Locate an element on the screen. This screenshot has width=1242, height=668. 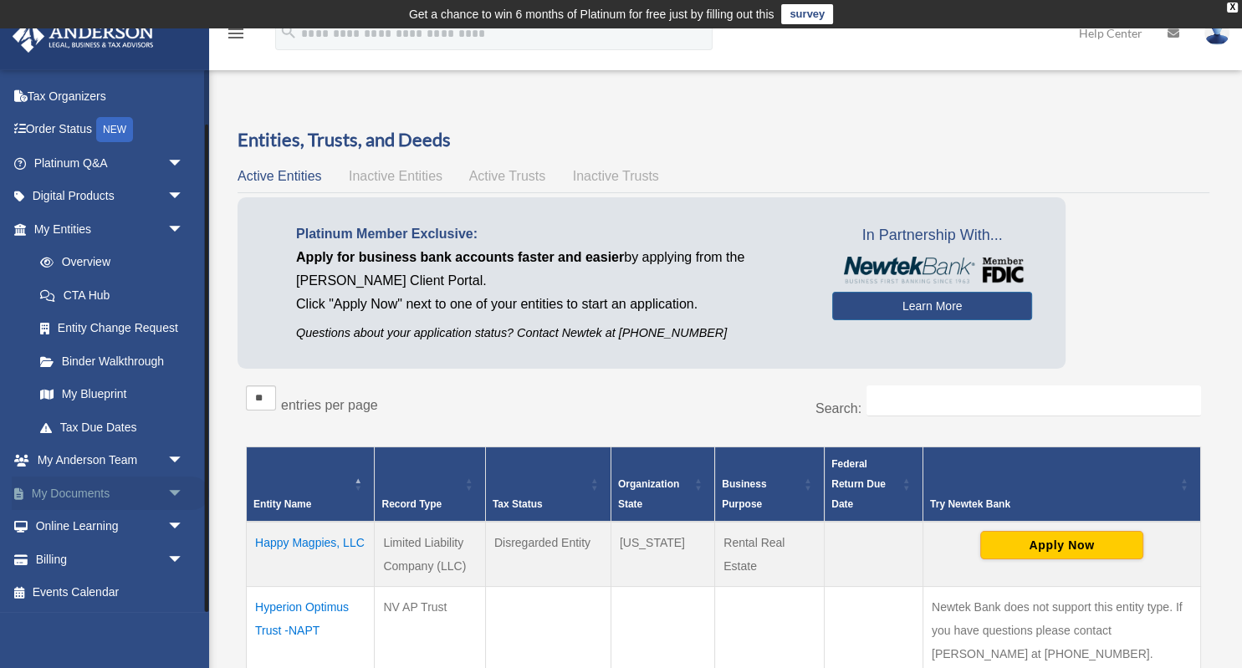
a: My Documentsarrow_drop_down is located at coordinates (110, 493).